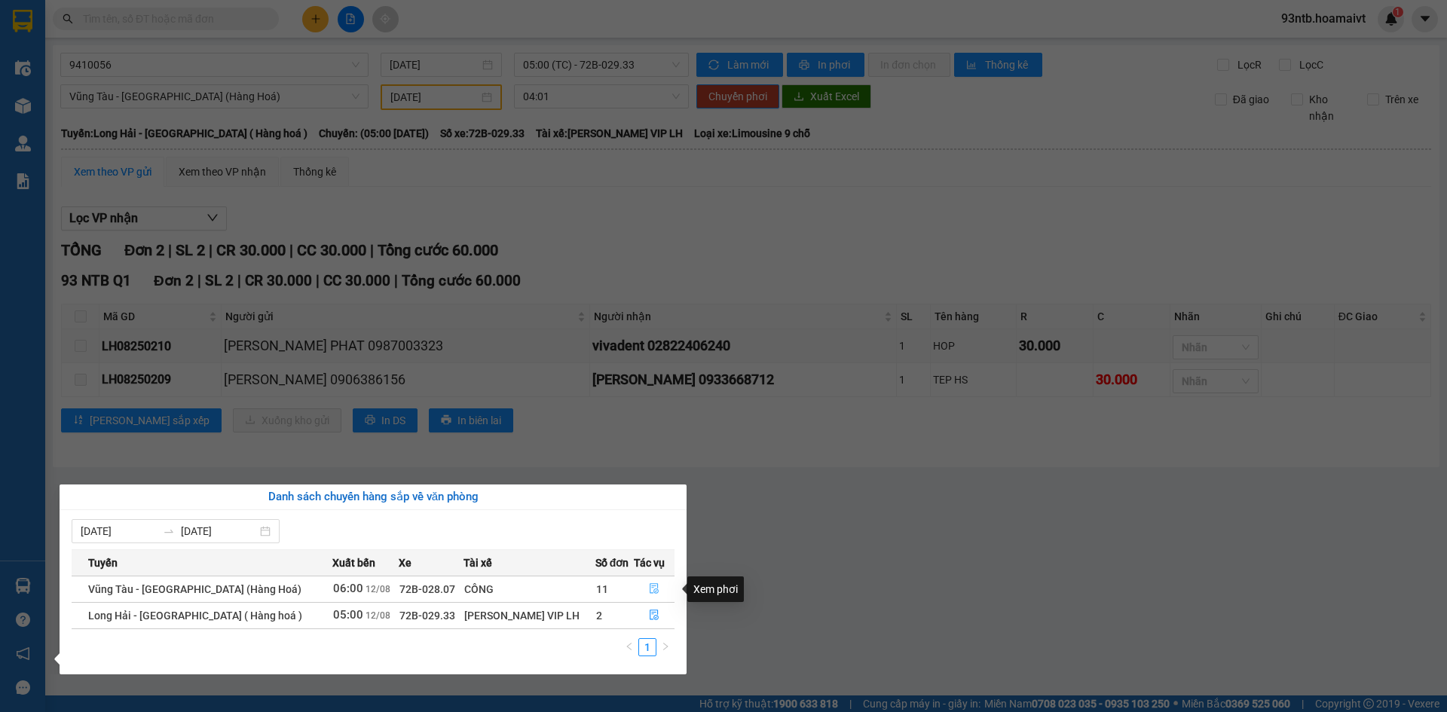 The image size is (1447, 712). Describe the element at coordinates (602, 589) in the screenshot. I see `span: 11` at that location.